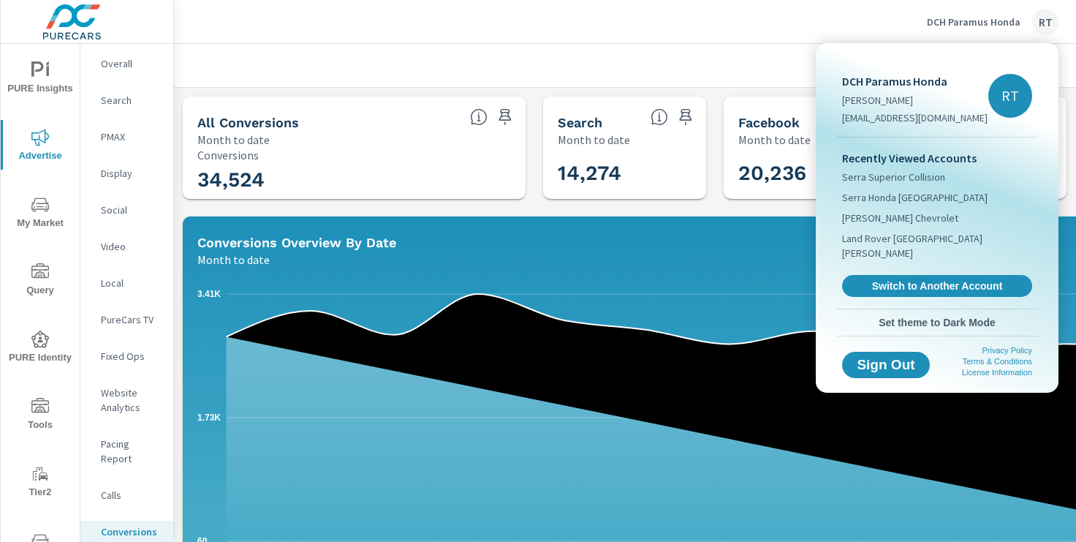 This screenshot has width=1076, height=542. What do you see at coordinates (937, 322) in the screenshot?
I see `button: Set theme to Dark Mode` at bounding box center [937, 322].